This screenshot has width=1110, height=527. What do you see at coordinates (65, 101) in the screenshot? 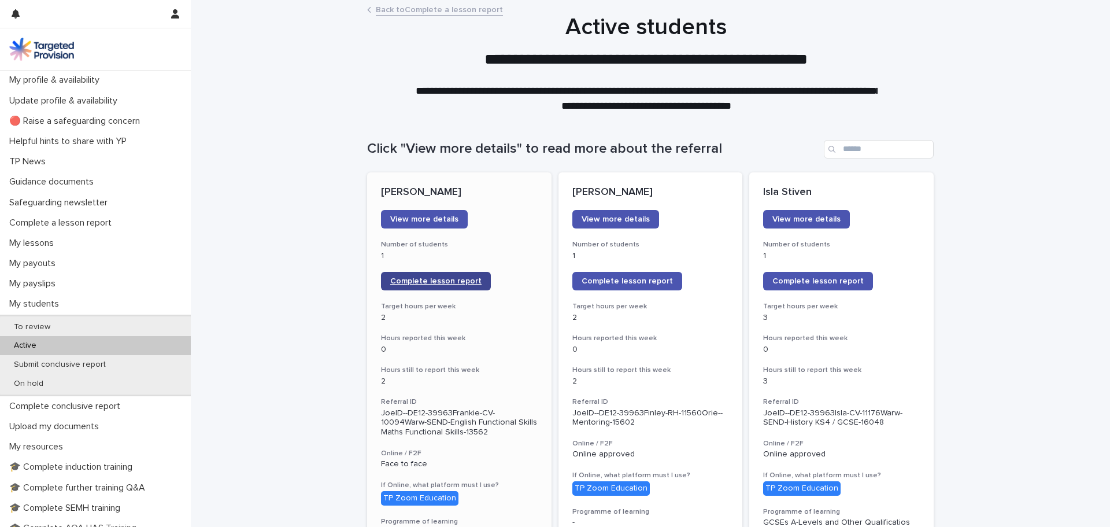
I see `p: Update profile & availability` at bounding box center [65, 101].